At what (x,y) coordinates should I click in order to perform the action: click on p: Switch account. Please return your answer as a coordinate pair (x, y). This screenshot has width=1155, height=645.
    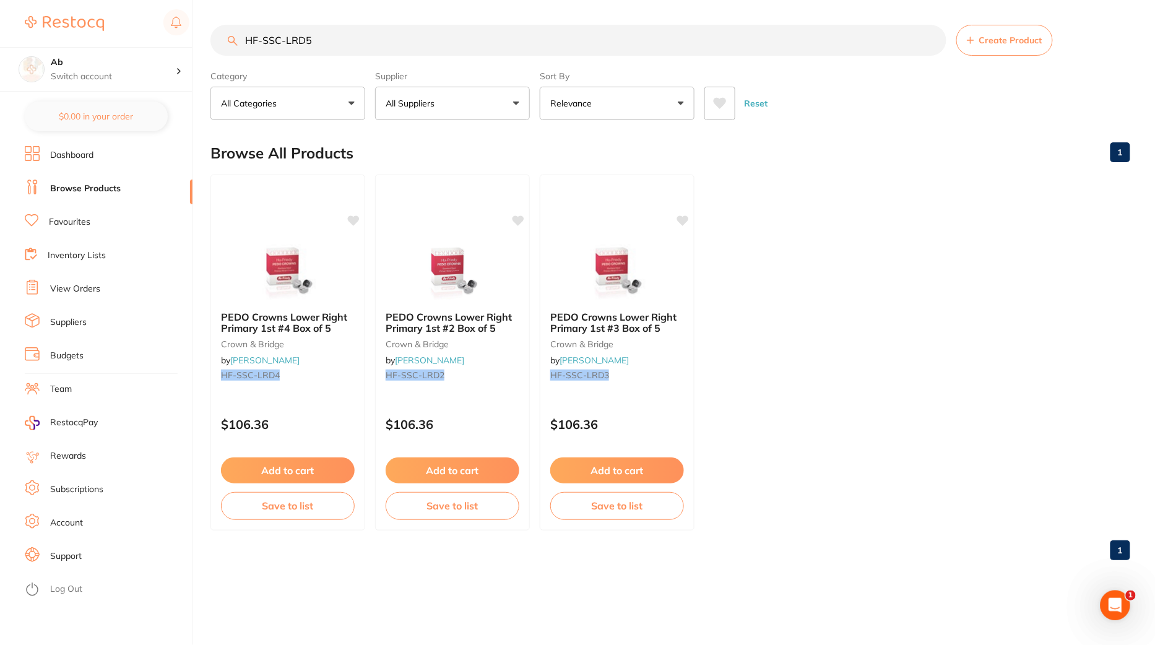
    Looking at the image, I should click on (113, 77).